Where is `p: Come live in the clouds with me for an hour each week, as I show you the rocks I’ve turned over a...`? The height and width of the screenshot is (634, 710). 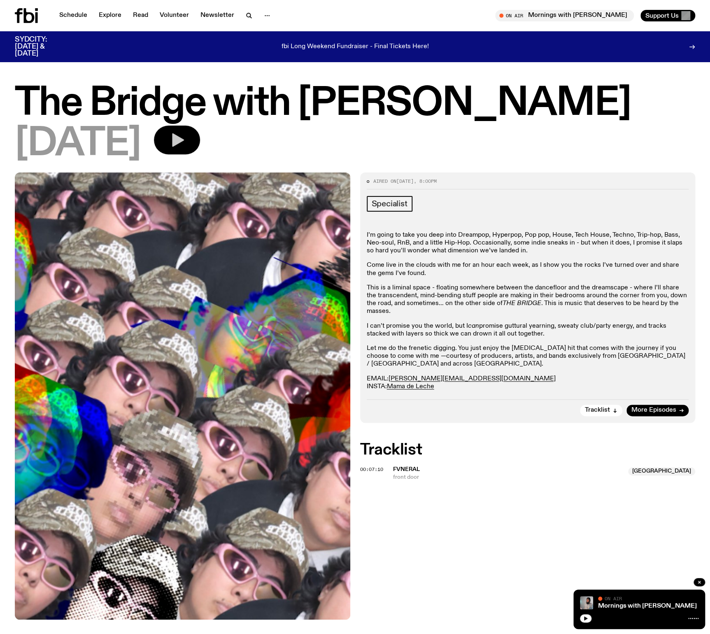 p: Come live in the clouds with me for an hour each week, as I show you the rocks I’ve turned over a... is located at coordinates (528, 269).